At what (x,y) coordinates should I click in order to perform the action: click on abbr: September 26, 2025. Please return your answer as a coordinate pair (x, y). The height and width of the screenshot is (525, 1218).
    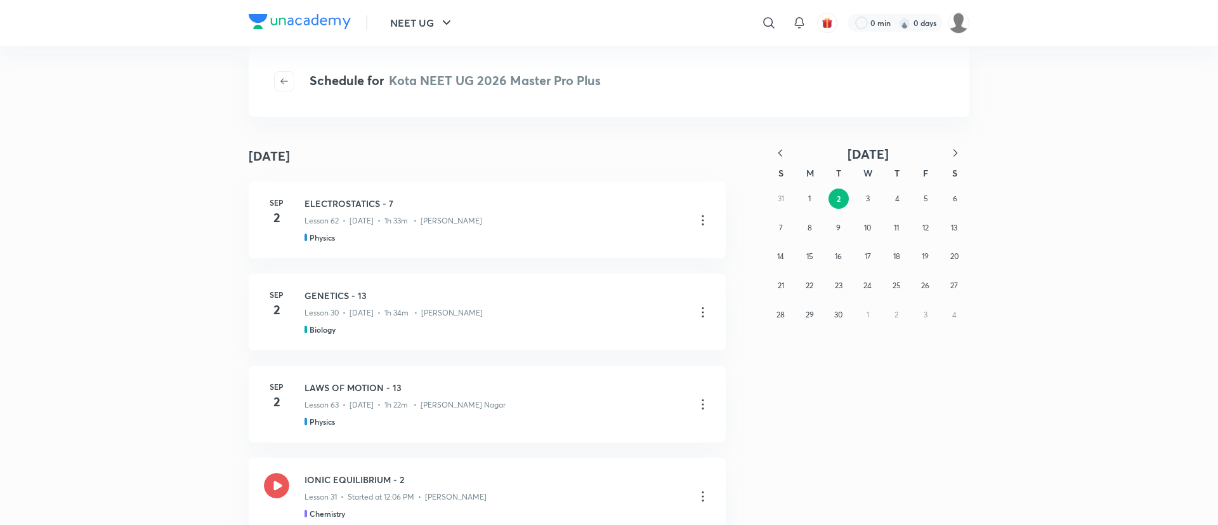
    Looking at the image, I should click on (925, 285).